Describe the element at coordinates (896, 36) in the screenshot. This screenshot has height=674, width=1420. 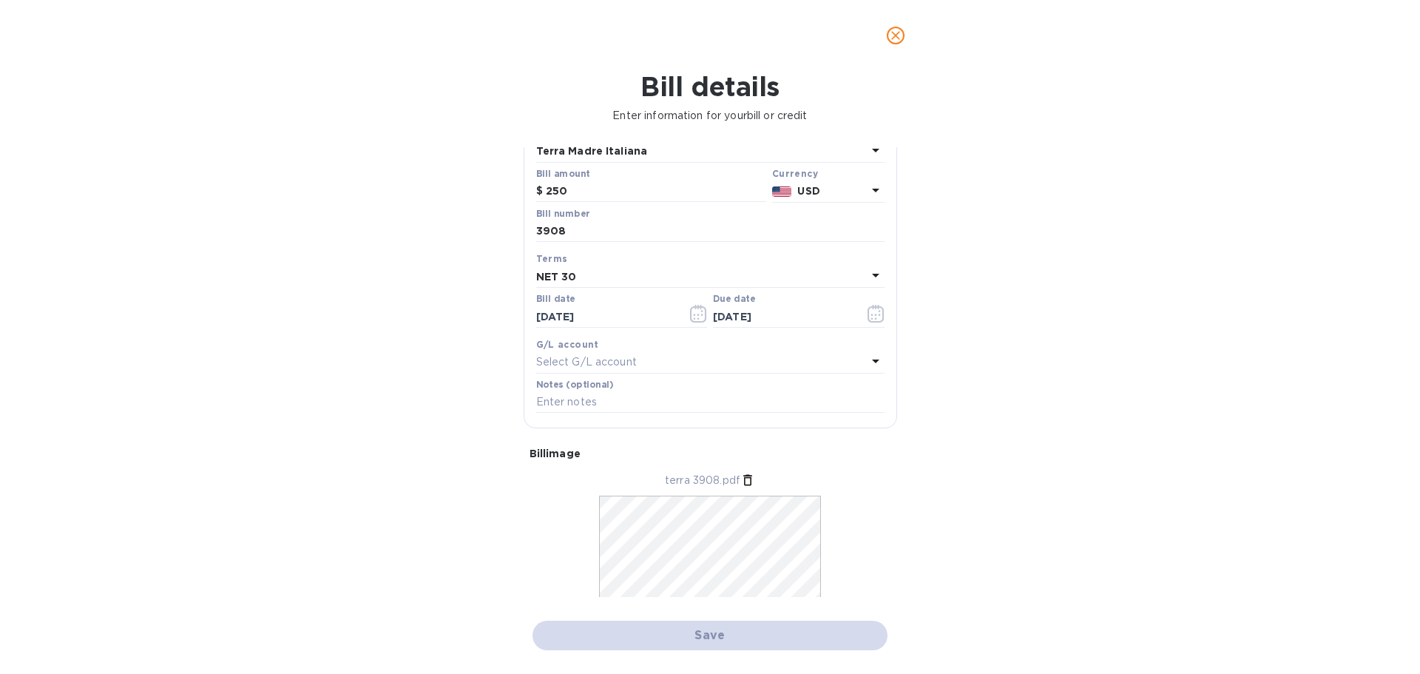
I see `button: close` at that location.